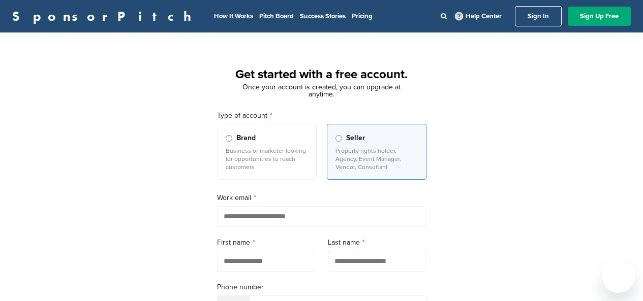 The image size is (643, 301). What do you see at coordinates (538, 16) in the screenshot?
I see `a: Sign In` at bounding box center [538, 16].